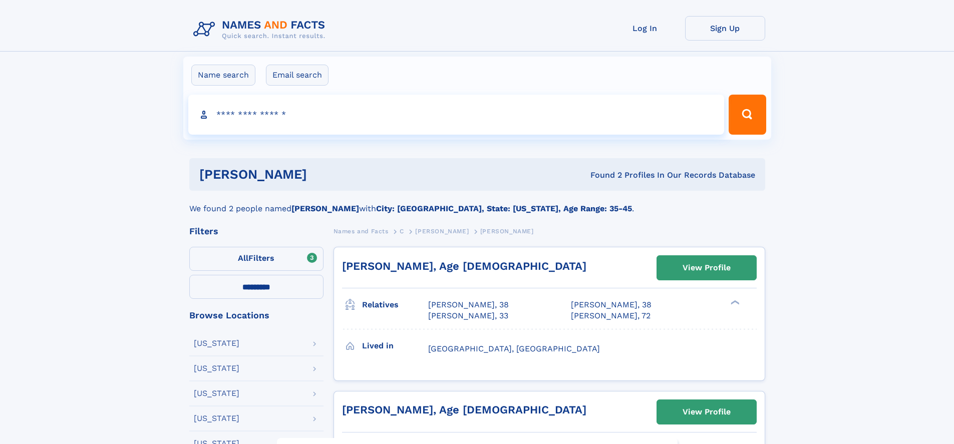 The width and height of the screenshot is (954, 444). What do you see at coordinates (223, 75) in the screenshot?
I see `label: Name search` at bounding box center [223, 75].